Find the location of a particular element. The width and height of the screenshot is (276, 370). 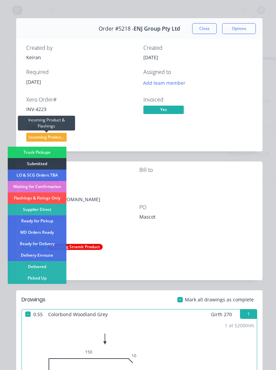

div: LO & SCG Orders TBA is located at coordinates (37, 175).